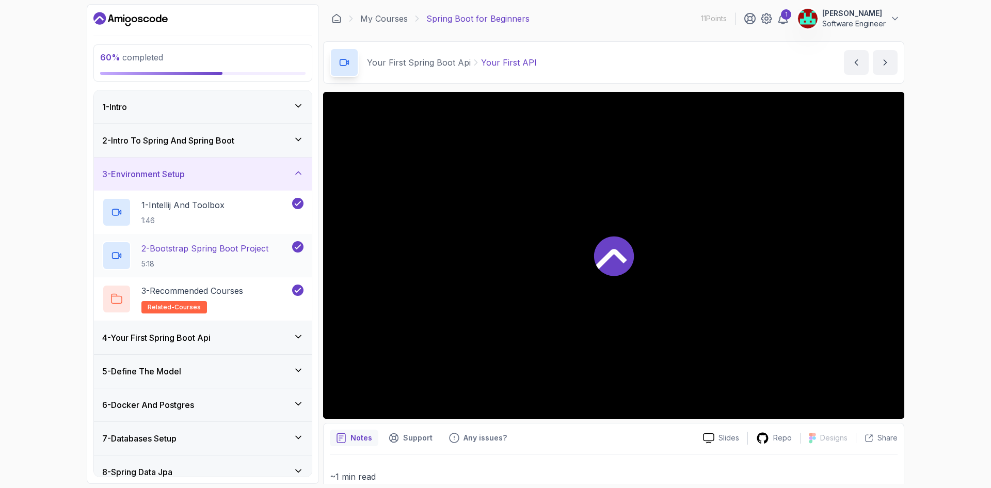 This screenshot has width=991, height=488. I want to click on button: 4-Your First Spring Boot Api, so click(203, 337).